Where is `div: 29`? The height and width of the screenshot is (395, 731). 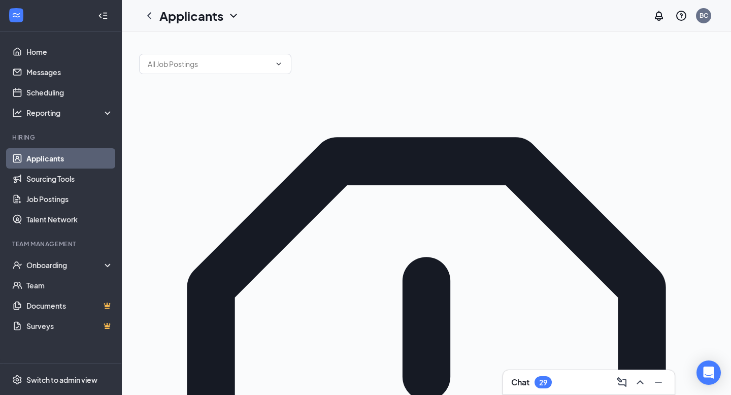
div: 29 is located at coordinates (544, 383).